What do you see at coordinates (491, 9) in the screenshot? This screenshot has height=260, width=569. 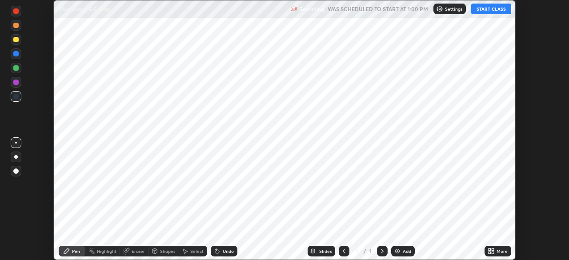 I see `button: START CLASS` at bounding box center [491, 9].